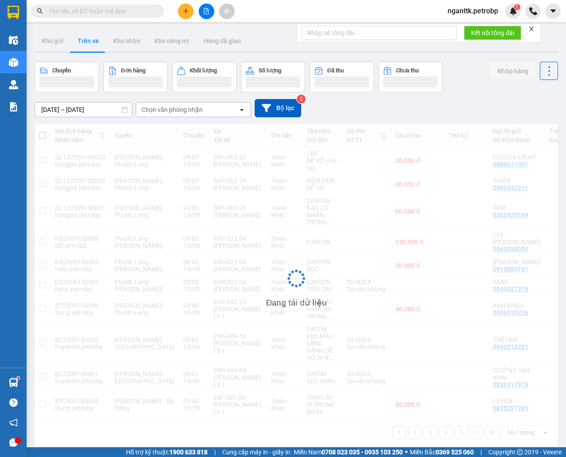 The width and height of the screenshot is (566, 457). I want to click on span: Hỗ trợ kỹ thuật:, so click(167, 452).